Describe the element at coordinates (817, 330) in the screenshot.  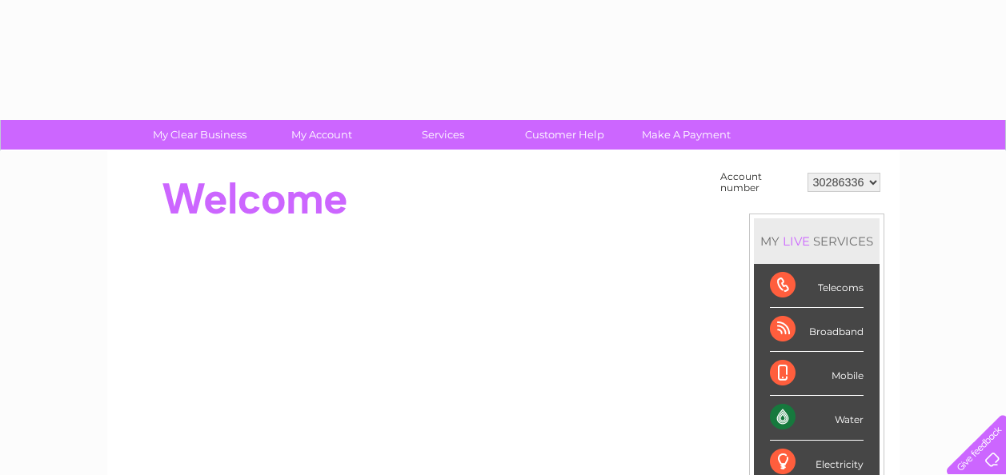
I see `div: Broadband` at that location.